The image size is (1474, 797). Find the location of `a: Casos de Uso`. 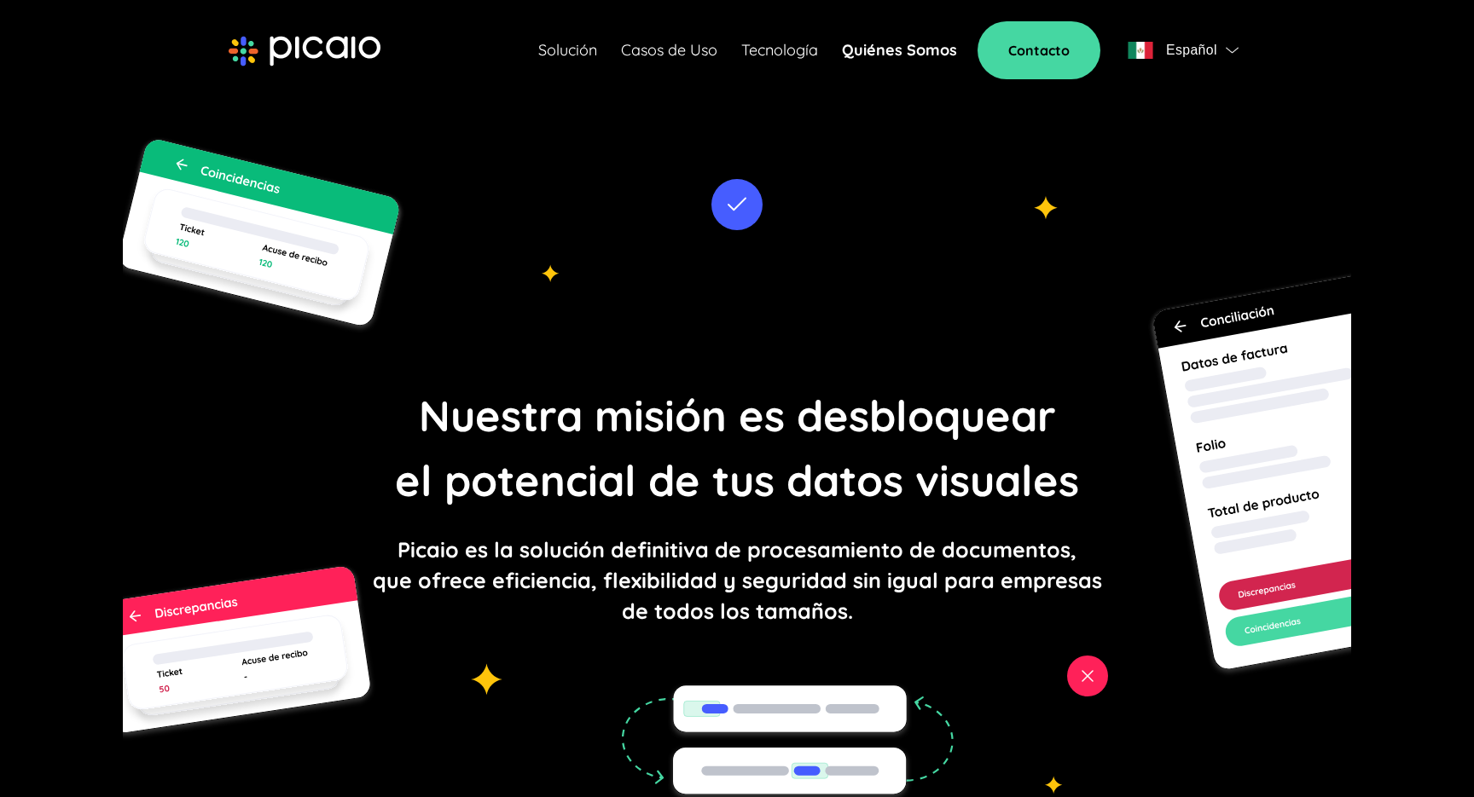

a: Casos de Uso is located at coordinates (669, 50).